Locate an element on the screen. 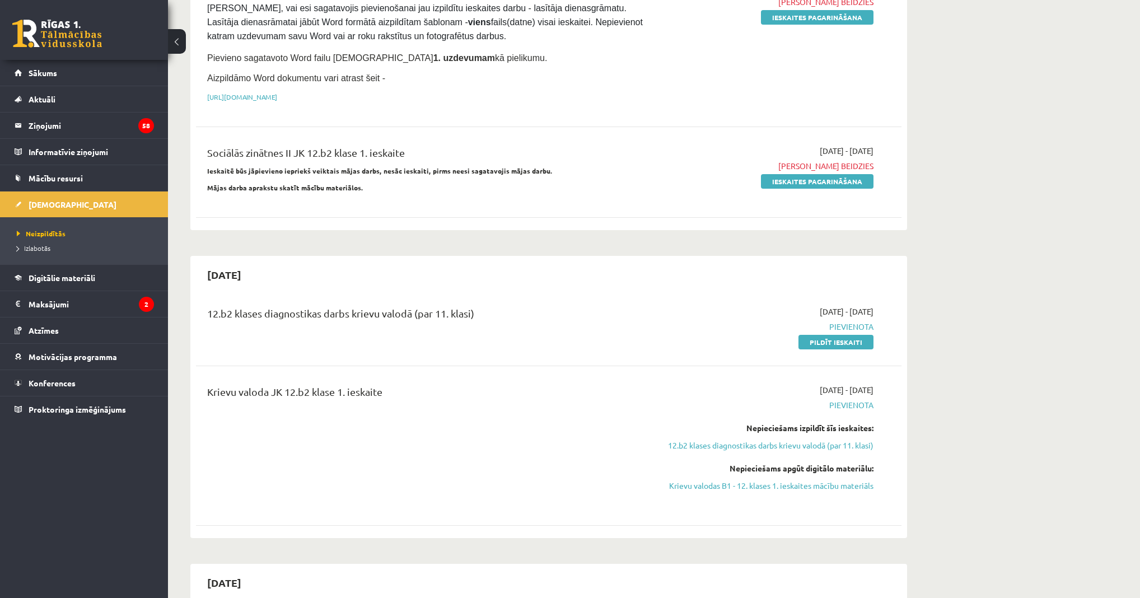  span: Mācību resursi is located at coordinates (55, 178).